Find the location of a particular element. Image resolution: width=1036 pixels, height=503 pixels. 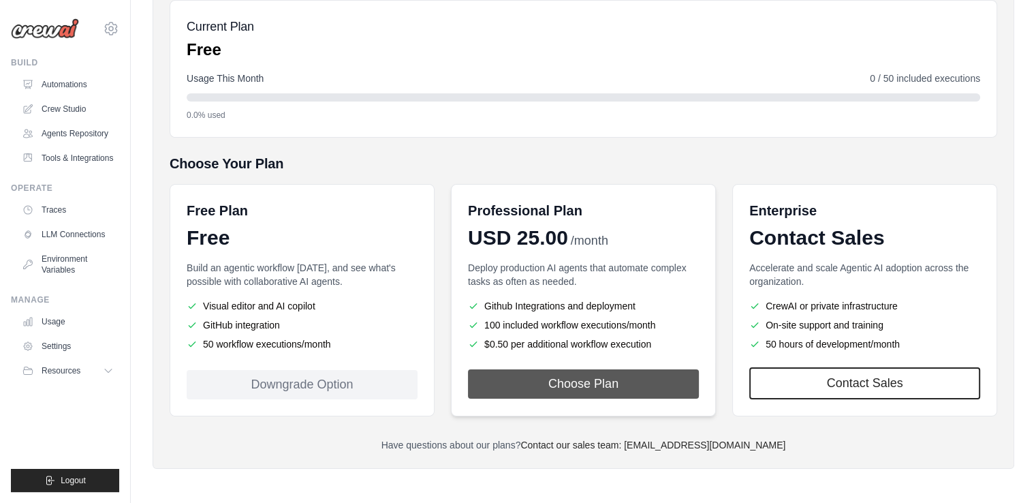

a: Tools & Integrations is located at coordinates (67, 158).